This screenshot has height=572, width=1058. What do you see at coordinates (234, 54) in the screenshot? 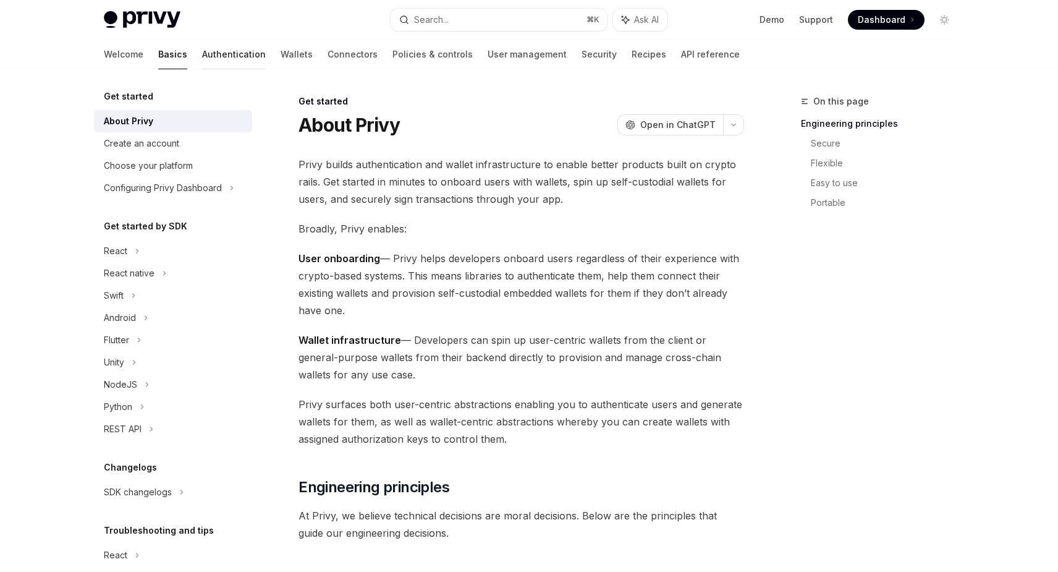
I see `a: Authentication` at bounding box center [234, 54].